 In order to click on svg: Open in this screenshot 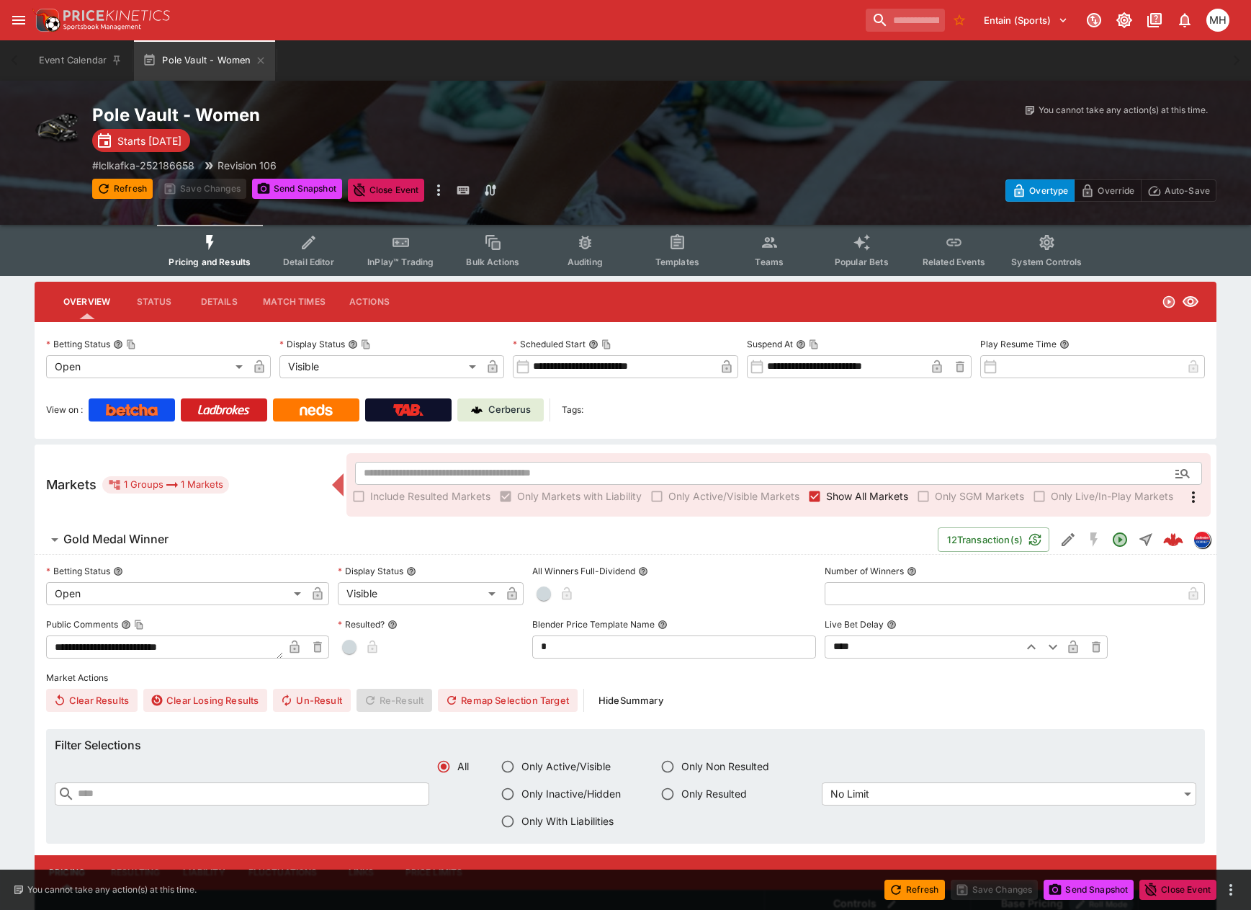, I will do `click(1120, 539)`.